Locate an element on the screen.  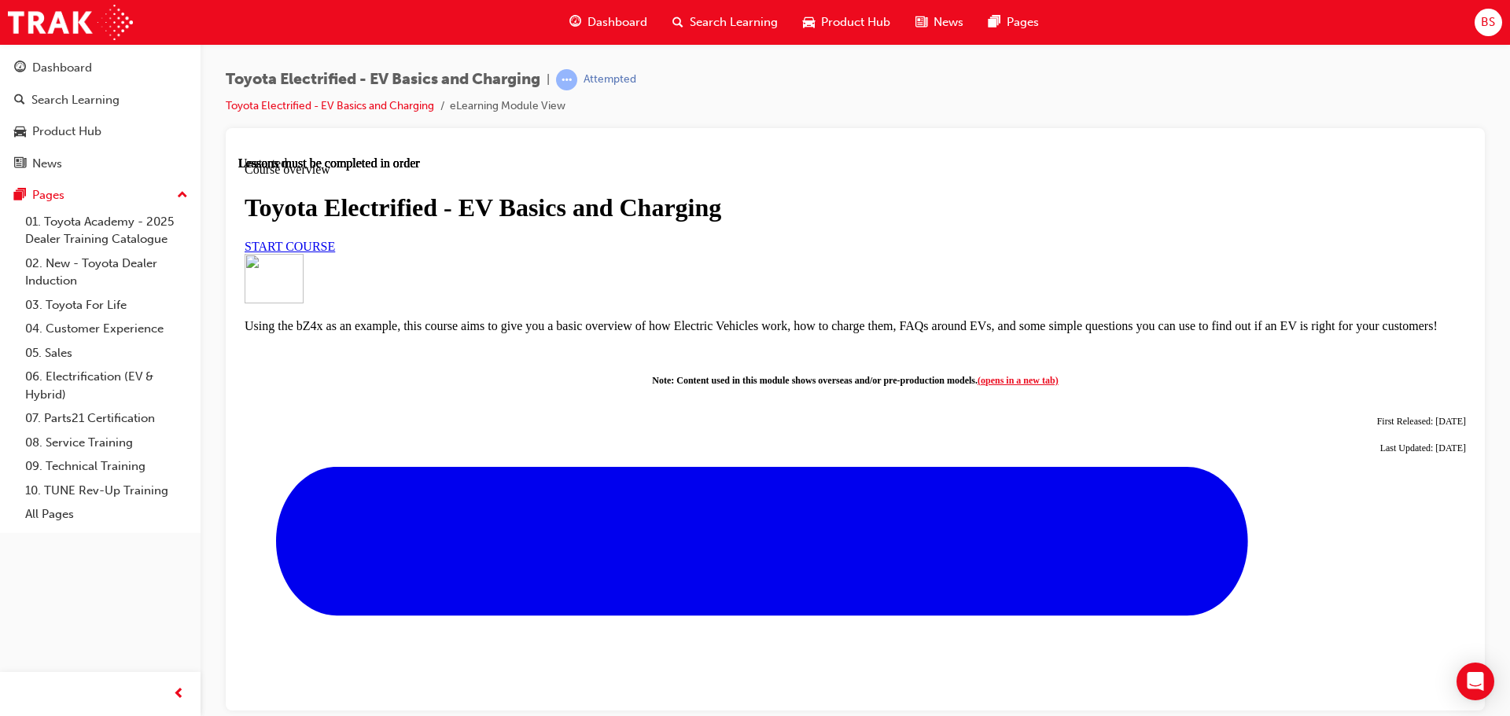
span: Dashboard is located at coordinates (617, 22).